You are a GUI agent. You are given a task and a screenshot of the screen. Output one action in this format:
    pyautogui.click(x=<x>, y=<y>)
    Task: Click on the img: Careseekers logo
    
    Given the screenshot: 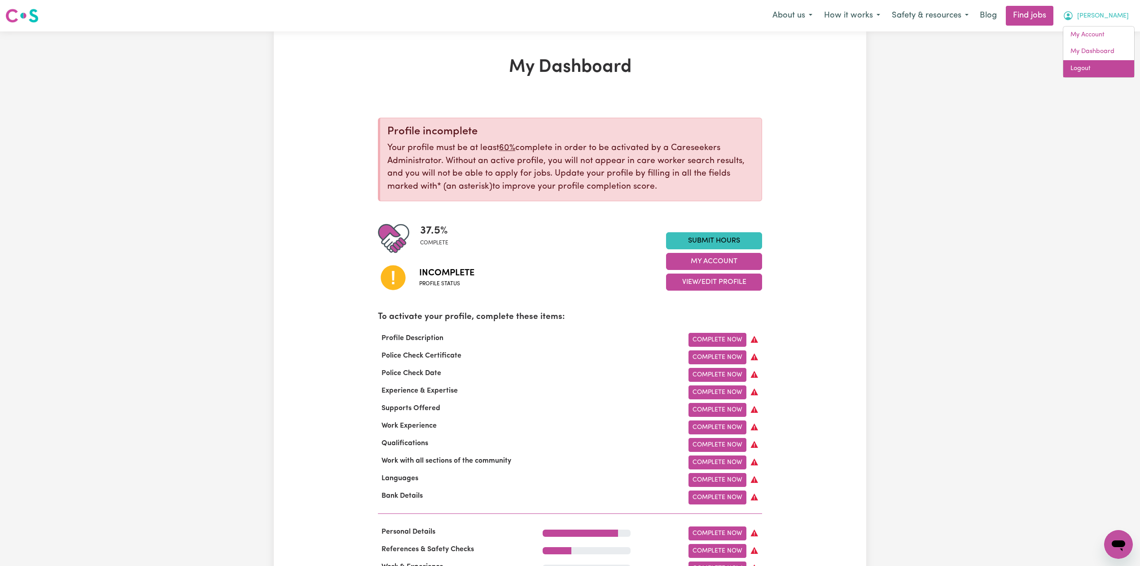 What is the action you would take?
    pyautogui.click(x=22, y=16)
    